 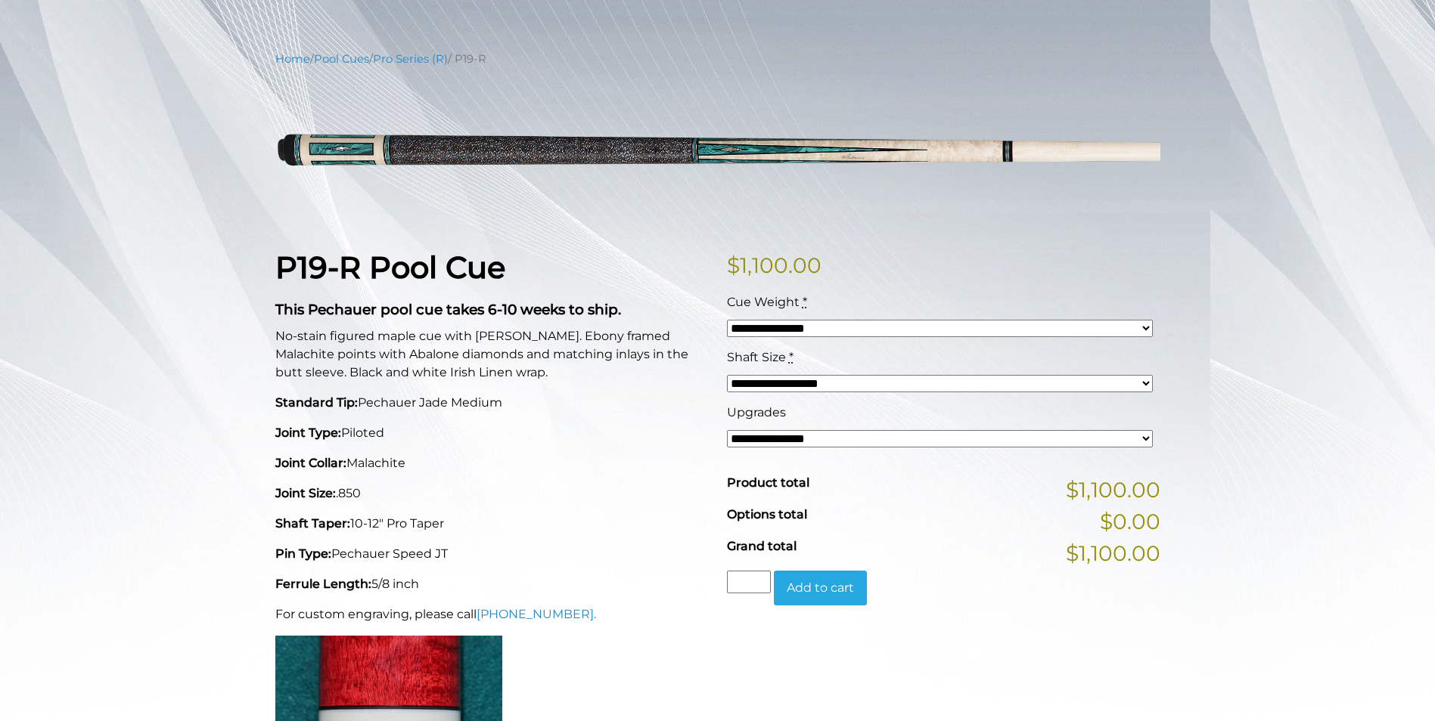 I want to click on bdi: 1,100.00, so click(x=774, y=265).